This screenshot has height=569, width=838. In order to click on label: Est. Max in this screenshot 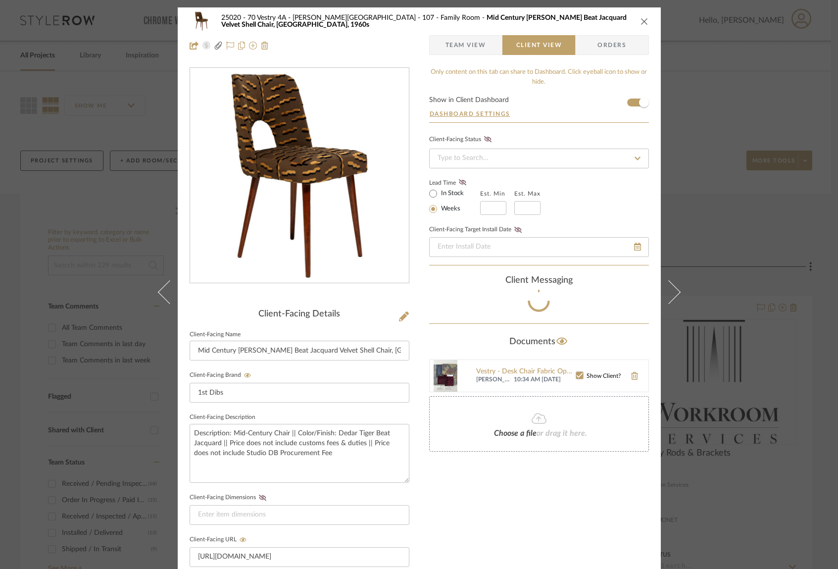, I will do `click(527, 194)`.